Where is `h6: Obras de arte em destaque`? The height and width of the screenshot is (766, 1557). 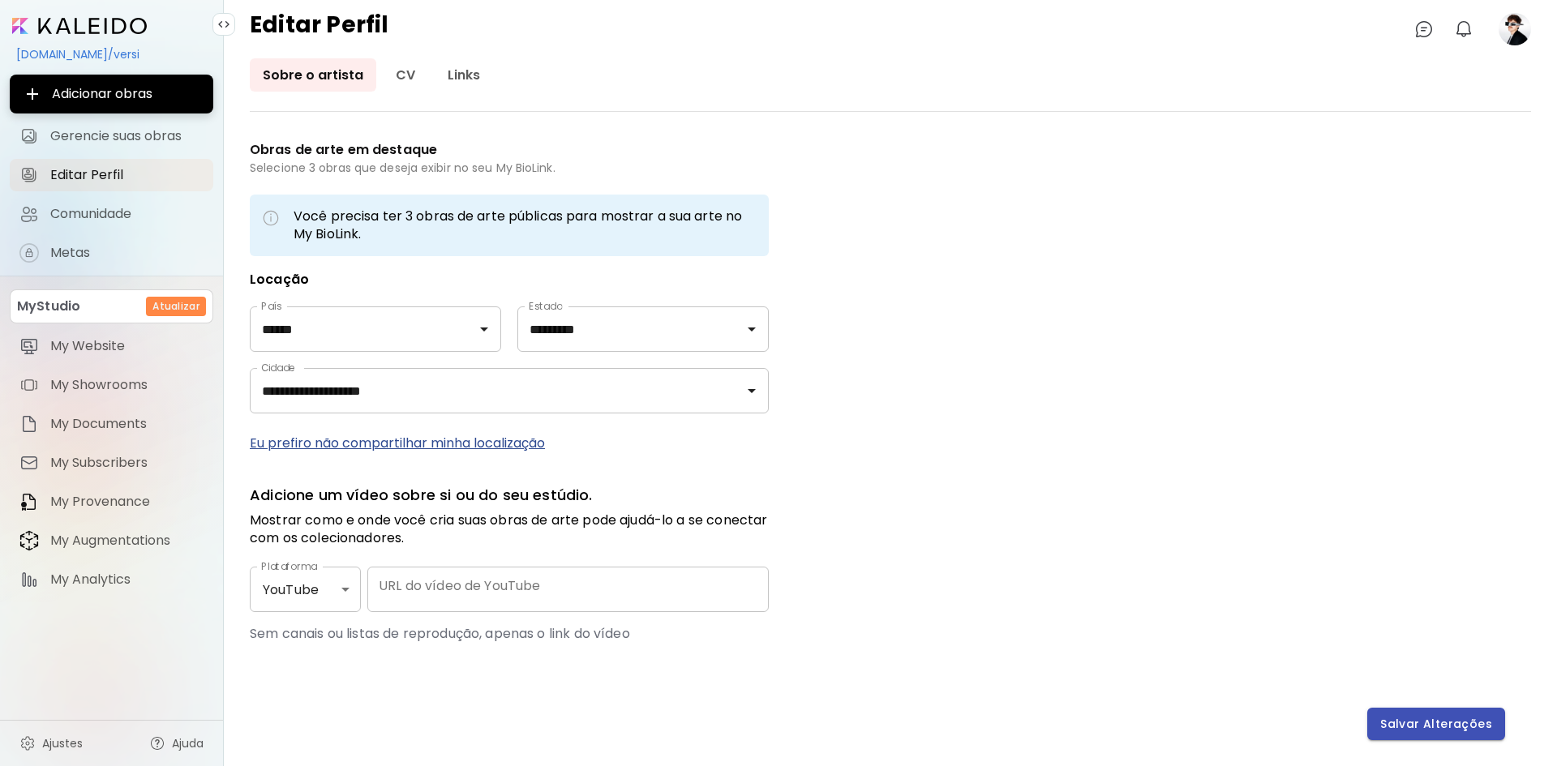
h6: Obras de arte em destaque is located at coordinates (509, 149).